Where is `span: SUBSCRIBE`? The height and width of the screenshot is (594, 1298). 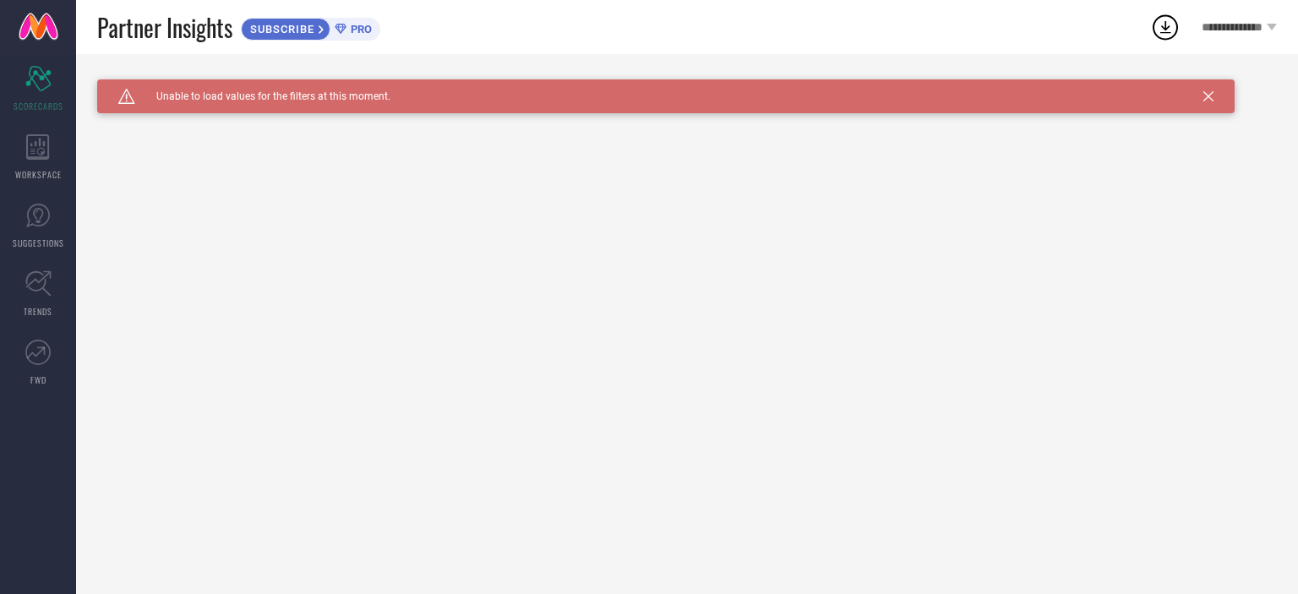
span: SUBSCRIBE is located at coordinates (280, 29).